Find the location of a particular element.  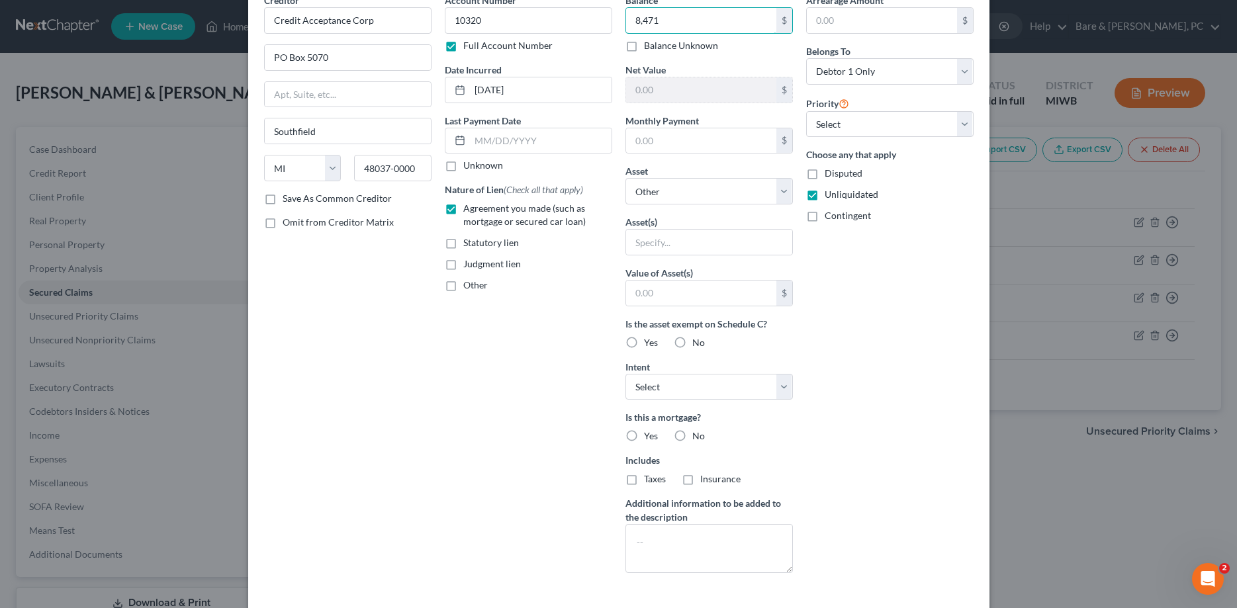

span: (Check all that apply) is located at coordinates (543, 189).